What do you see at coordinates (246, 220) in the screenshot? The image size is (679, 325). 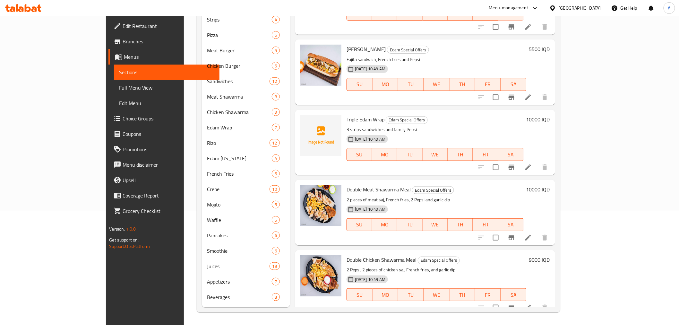 I see `div: Waffle5` at bounding box center [246, 220].